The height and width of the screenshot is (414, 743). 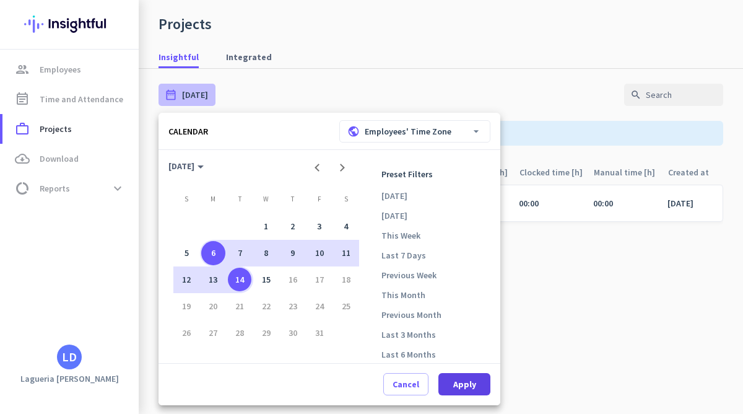 What do you see at coordinates (186, 279) in the screenshot?
I see `div: 12` at bounding box center [186, 279].